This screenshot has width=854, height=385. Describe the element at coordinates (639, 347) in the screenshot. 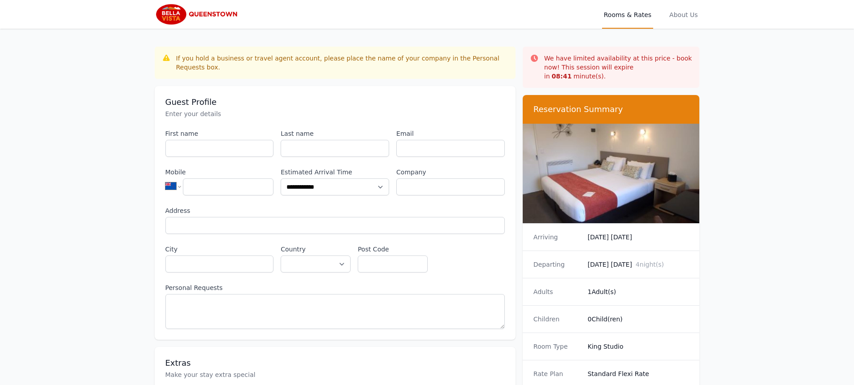

I see `dd: King Studio` at that location.